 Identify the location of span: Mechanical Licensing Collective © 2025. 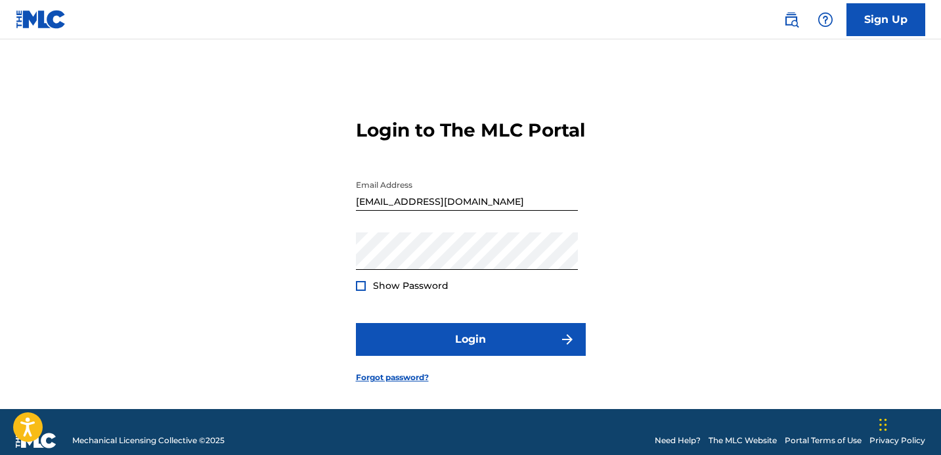
(148, 441).